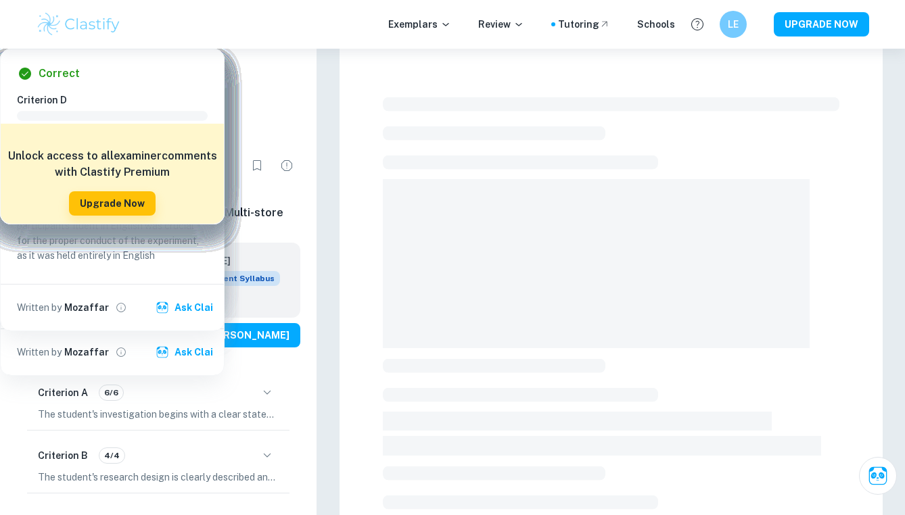  Describe the element at coordinates (112, 164) in the screenshot. I see `h6: Unlock access to all examiner comments with Clastify Premium` at that location.